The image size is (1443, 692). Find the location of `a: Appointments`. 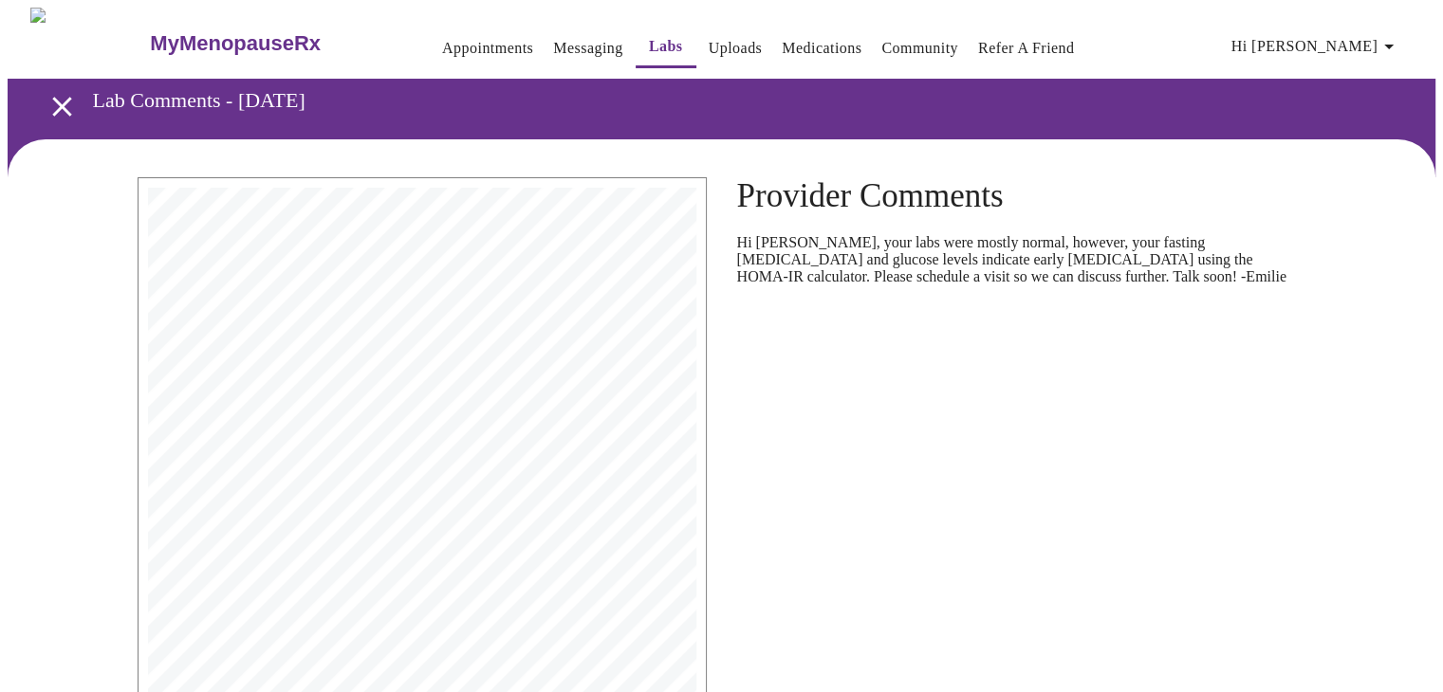

a: Appointments is located at coordinates (487, 48).